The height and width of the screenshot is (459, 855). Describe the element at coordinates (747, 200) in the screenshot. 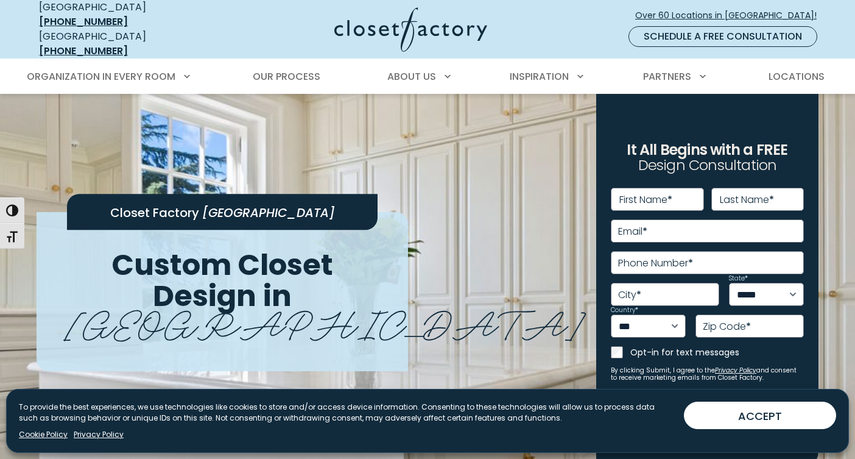

I see `label: Last Name` at that location.